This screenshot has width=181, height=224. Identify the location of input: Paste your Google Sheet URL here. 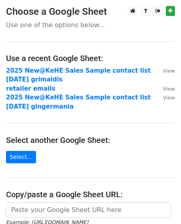
(88, 210).